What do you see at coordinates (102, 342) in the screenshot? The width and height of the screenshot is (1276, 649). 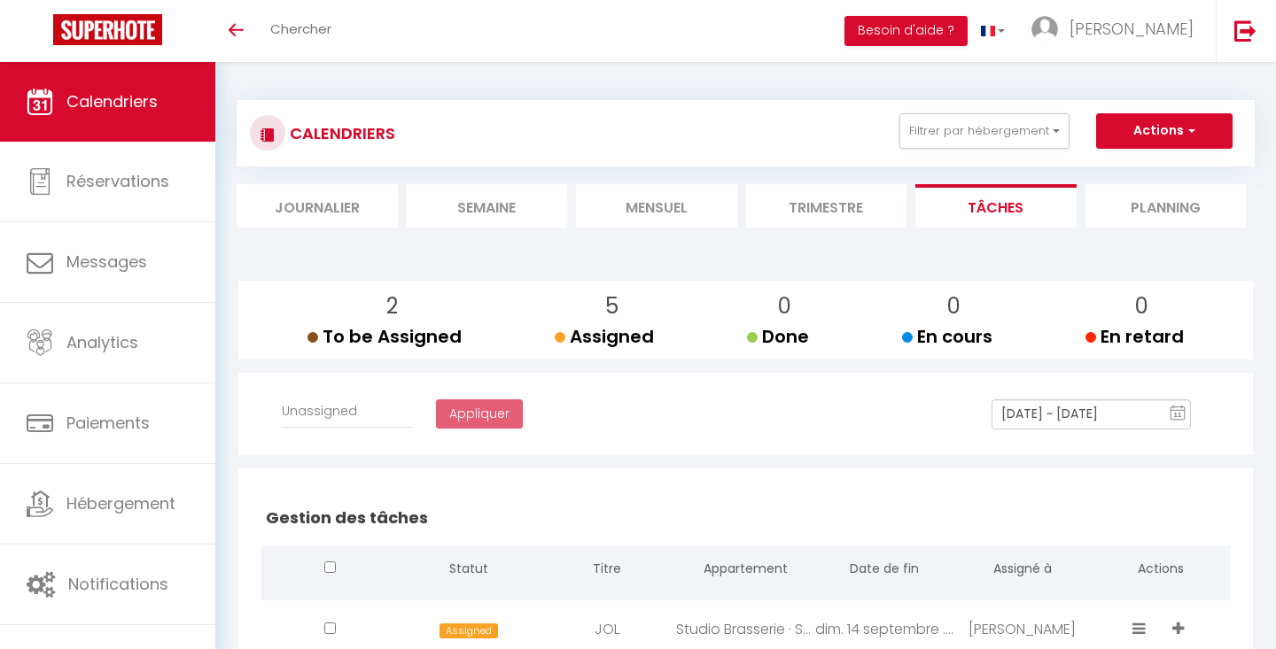 I see `span: Analytics` at bounding box center [102, 342].